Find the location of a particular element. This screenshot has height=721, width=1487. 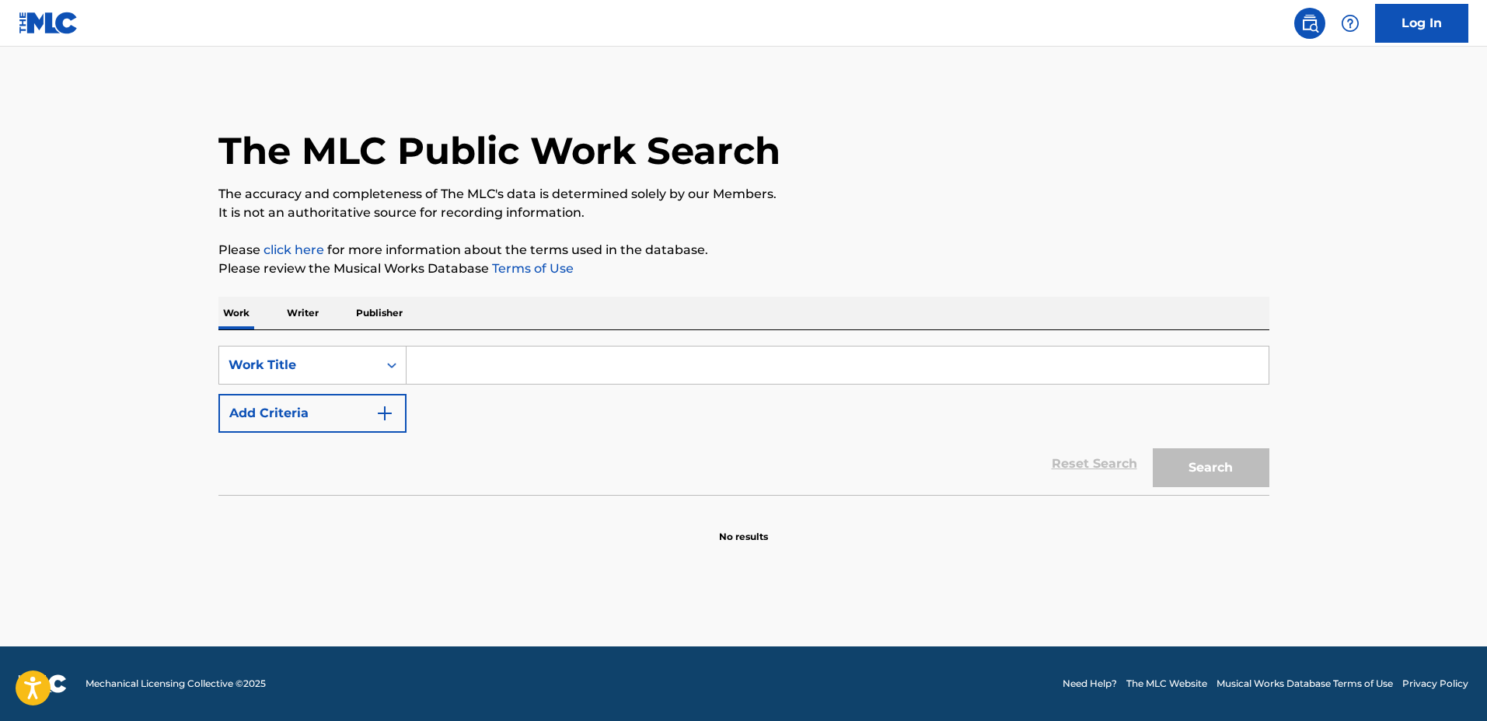

a: The MLC Website is located at coordinates (1167, 684).